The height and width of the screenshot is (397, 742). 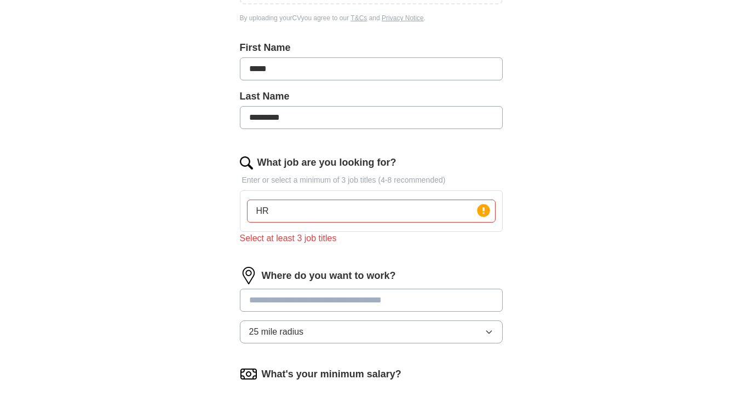 I want to click on img: search.png, so click(x=246, y=163).